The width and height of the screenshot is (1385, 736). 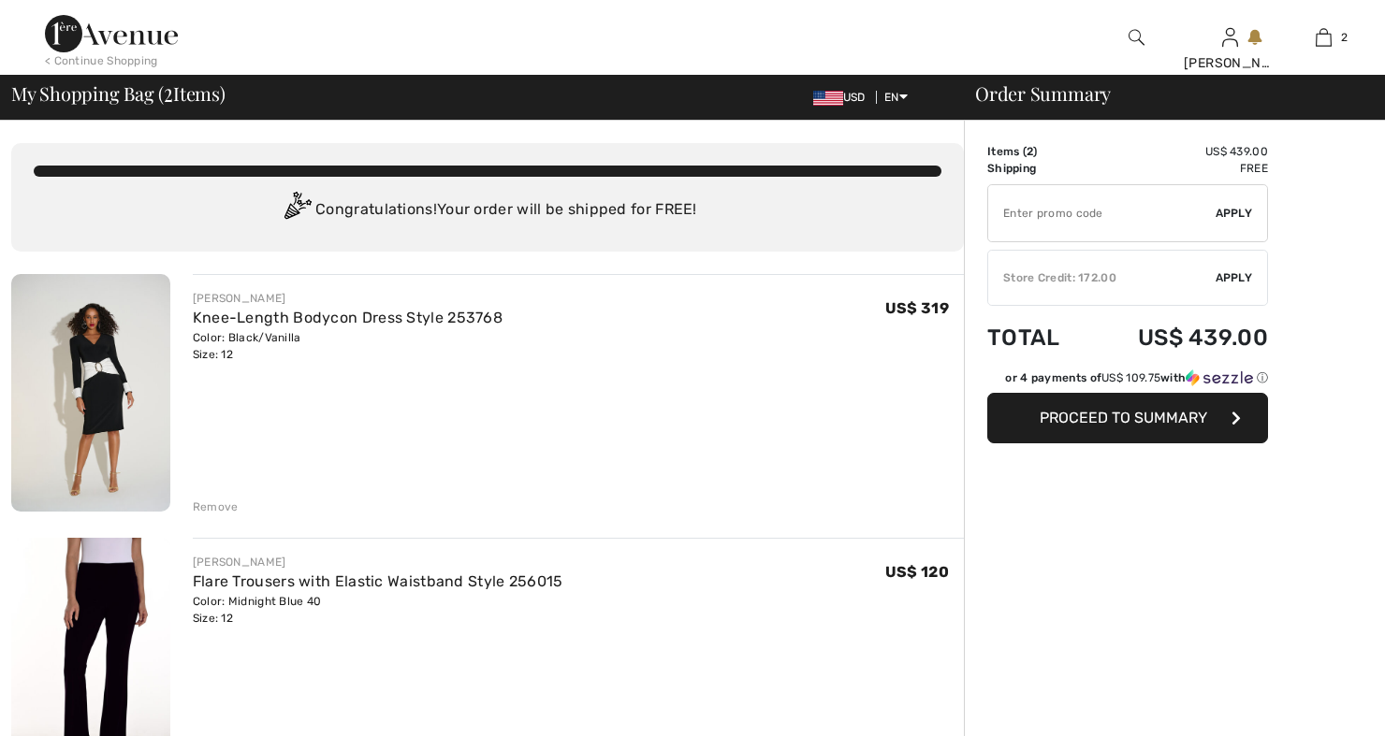 I want to click on div: or 4 payments of with, so click(x=1136, y=378).